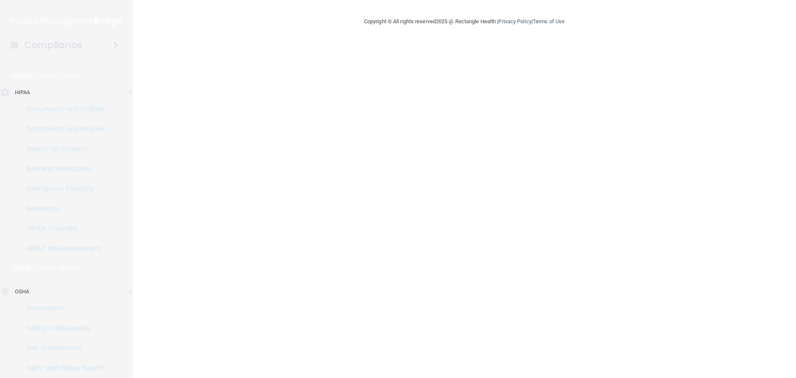 Image resolution: width=796 pixels, height=378 pixels. I want to click on p: Self-Assessment, so click(62, 348).